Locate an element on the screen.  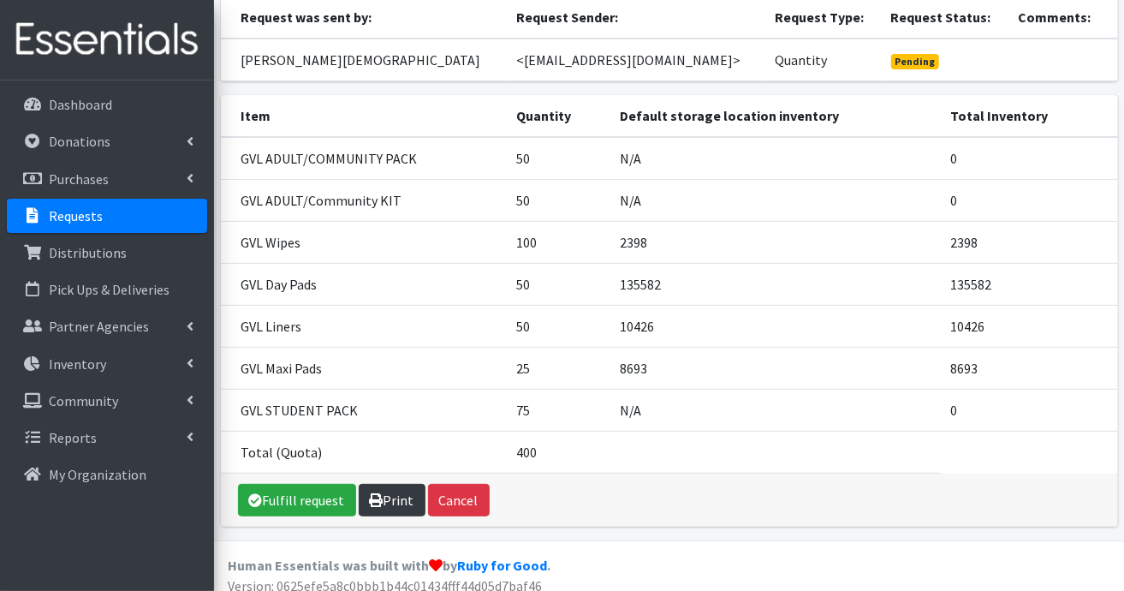
td: GVL Day Pads is located at coordinates (364, 284).